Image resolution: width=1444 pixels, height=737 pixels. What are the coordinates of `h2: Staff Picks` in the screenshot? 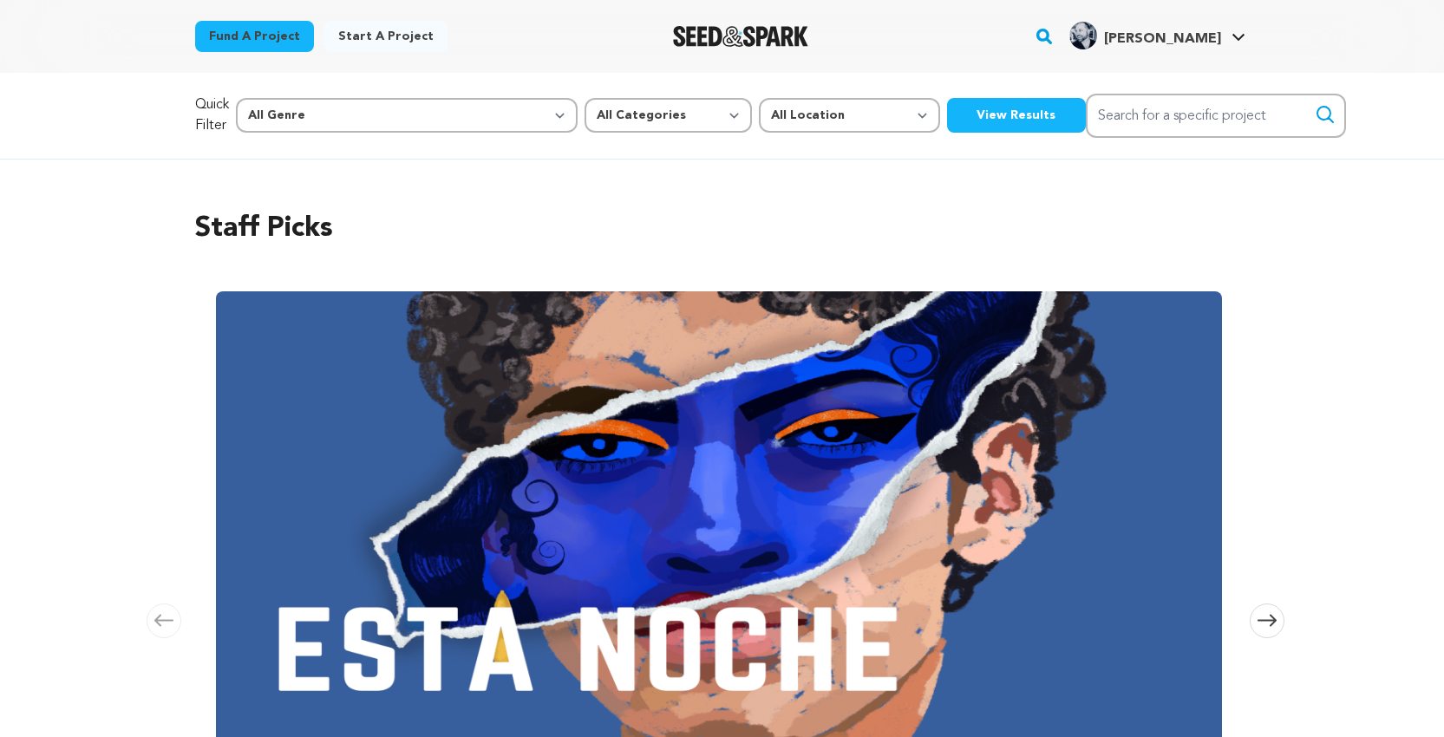 It's located at (722, 229).